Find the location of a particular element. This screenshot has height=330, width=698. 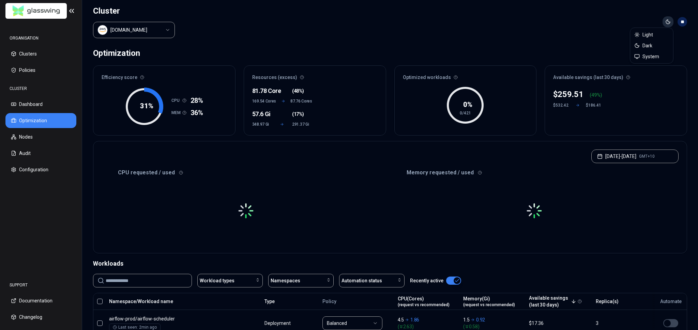

span: Dark is located at coordinates (647, 46).